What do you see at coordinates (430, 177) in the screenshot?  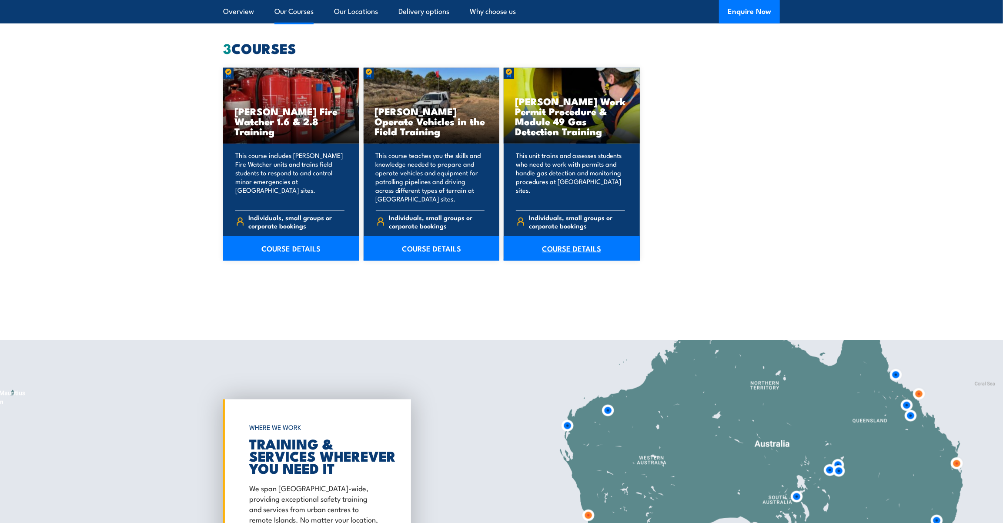 I see `p: This course teaches you the skills and knowledge needed to prepare and operate vehicles and equip...` at bounding box center [430, 177].